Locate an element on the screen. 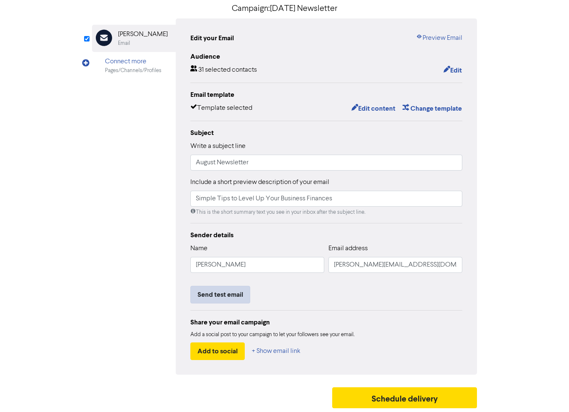 This screenshot has height=412, width=569. button: Schedule delivery is located at coordinates (405, 397).